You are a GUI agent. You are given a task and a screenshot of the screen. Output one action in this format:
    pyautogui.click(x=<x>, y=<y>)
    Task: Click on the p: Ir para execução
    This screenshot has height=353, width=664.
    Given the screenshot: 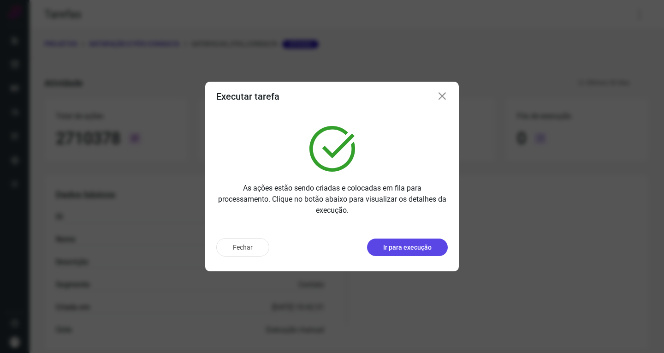 What is the action you would take?
    pyautogui.click(x=407, y=247)
    